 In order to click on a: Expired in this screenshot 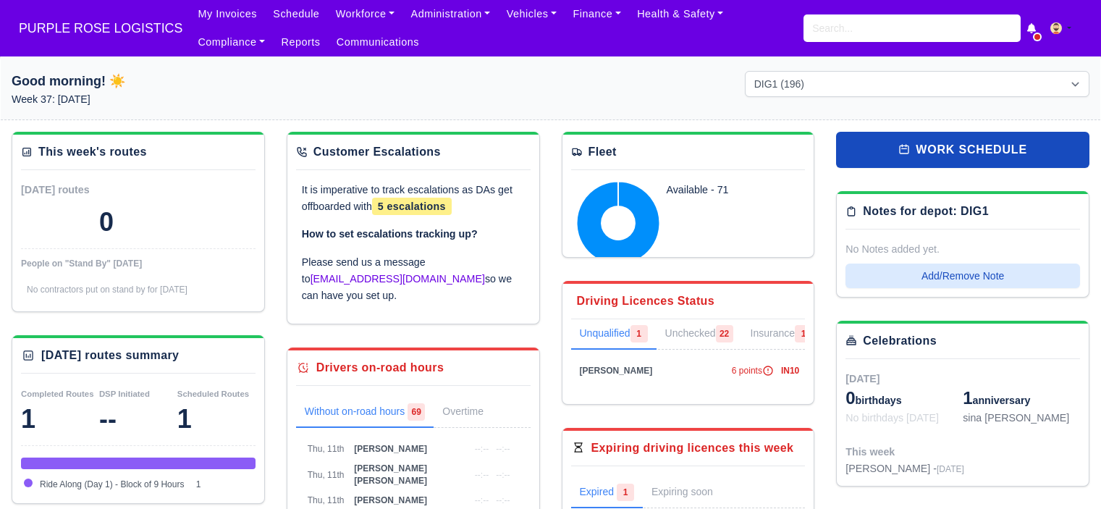, I will do `click(607, 493)`.